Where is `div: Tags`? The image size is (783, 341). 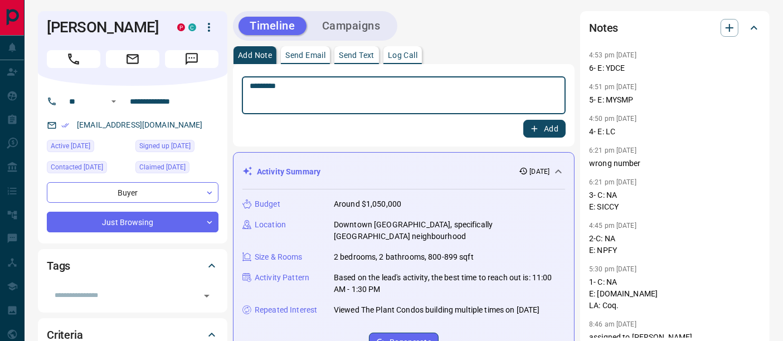 div: Tags is located at coordinates (133, 266).